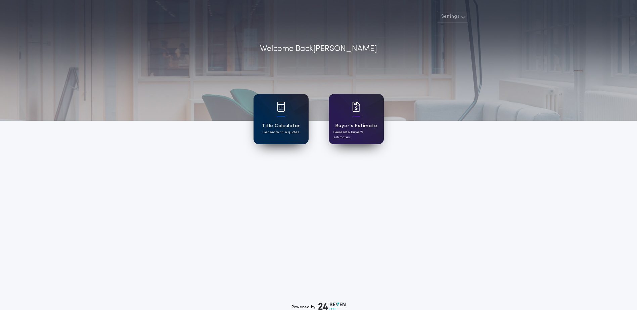  I want to click on button: Settings, so click(453, 17).